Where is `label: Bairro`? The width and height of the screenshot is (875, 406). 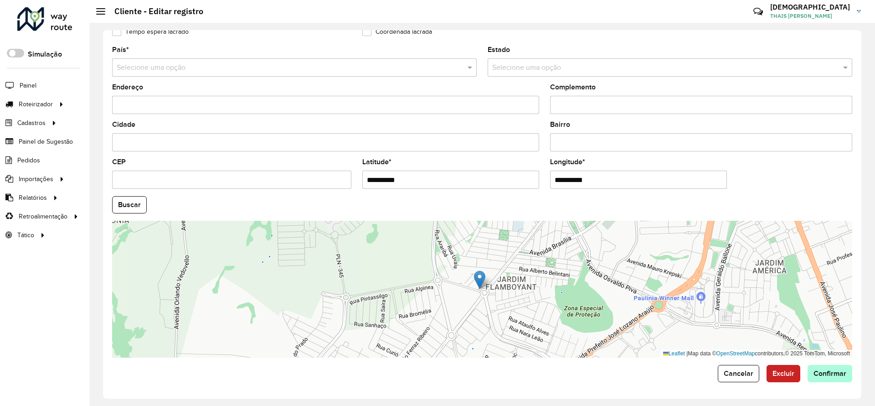 label: Bairro is located at coordinates (560, 124).